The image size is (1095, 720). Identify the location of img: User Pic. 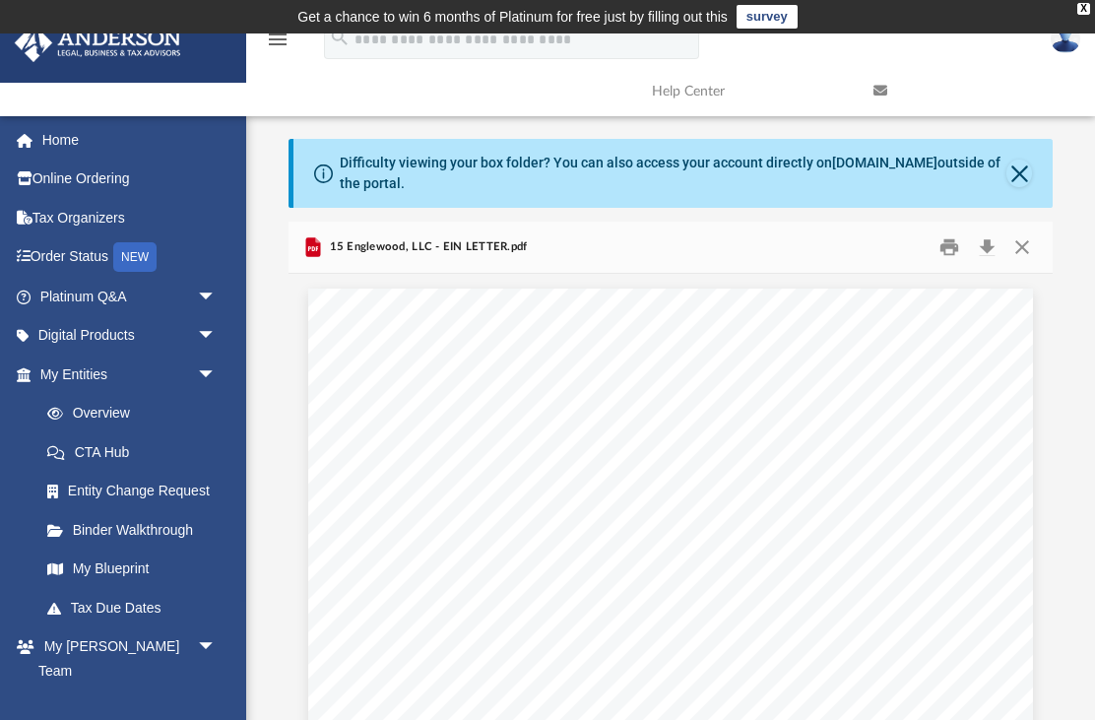
(1065, 38).